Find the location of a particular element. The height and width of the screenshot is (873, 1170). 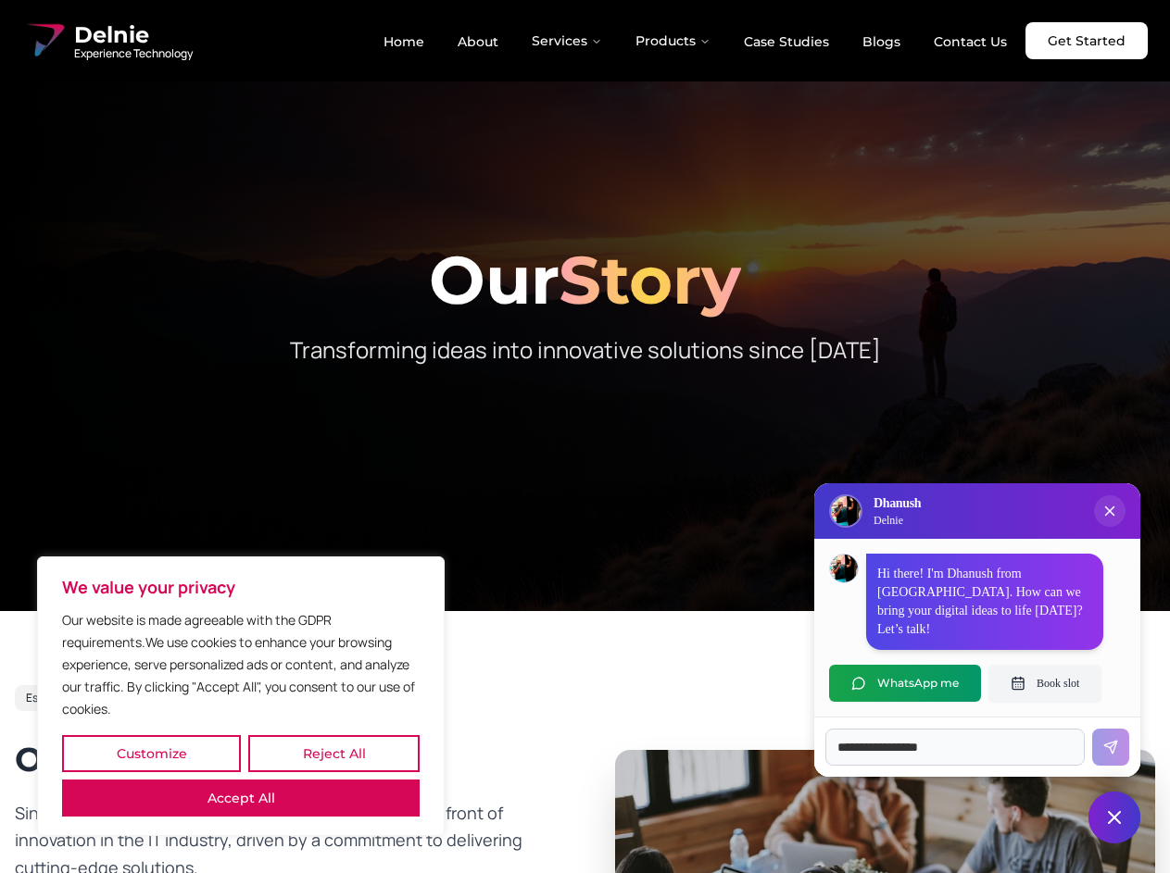

button: Reject All is located at coordinates (333, 754).